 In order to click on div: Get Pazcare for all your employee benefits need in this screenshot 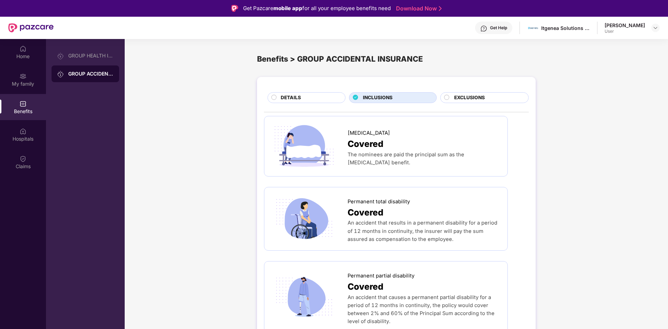, I will do `click(317, 8)`.